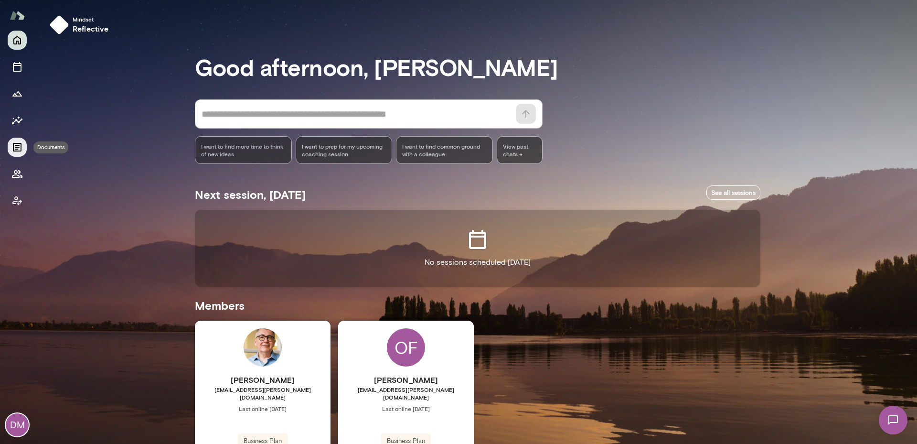  What do you see at coordinates (17, 201) in the screenshot?
I see `button: Client app` at bounding box center [17, 201].